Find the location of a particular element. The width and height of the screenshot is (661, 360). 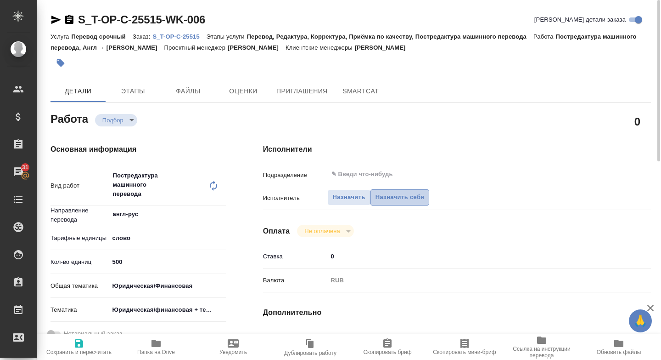

p: Вид работ is located at coordinates (80, 186).